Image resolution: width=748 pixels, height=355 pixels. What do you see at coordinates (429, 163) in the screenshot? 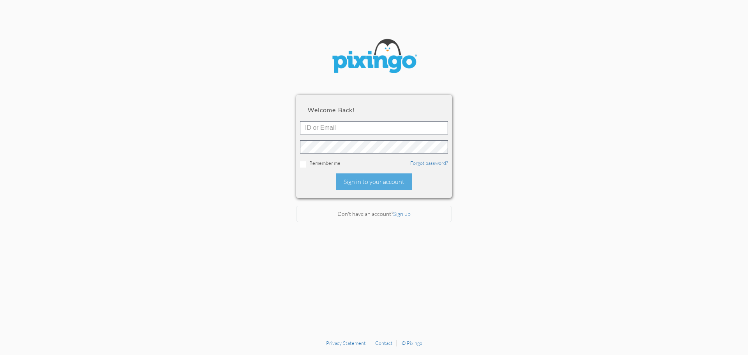
I see `a: Forgot password?` at bounding box center [429, 163].